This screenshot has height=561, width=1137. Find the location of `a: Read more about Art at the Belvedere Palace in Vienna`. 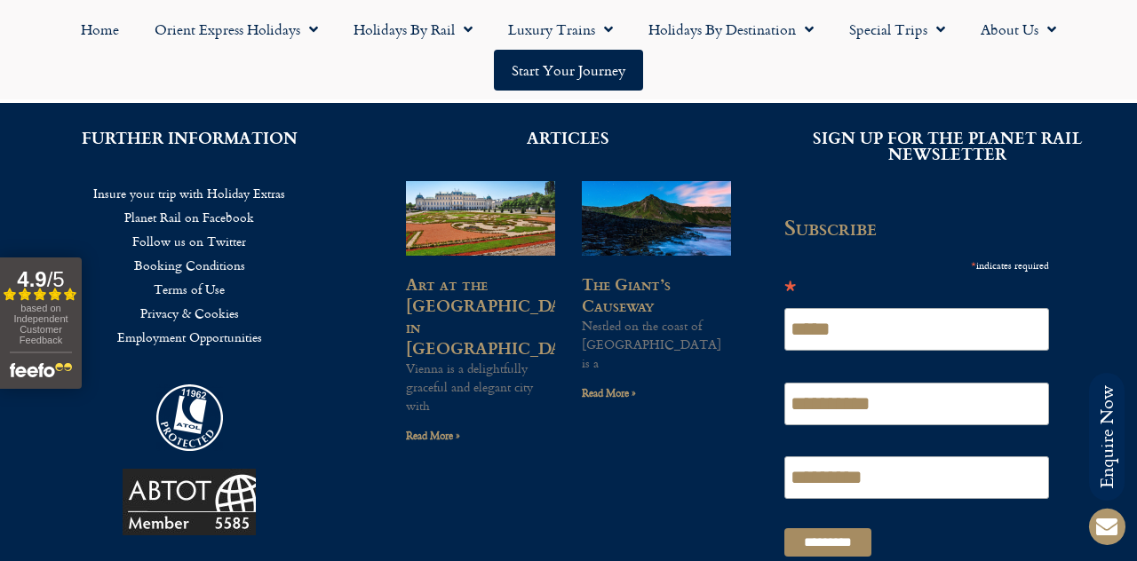

a: Read more about Art at the Belvedere Palace in Vienna is located at coordinates (433, 435).